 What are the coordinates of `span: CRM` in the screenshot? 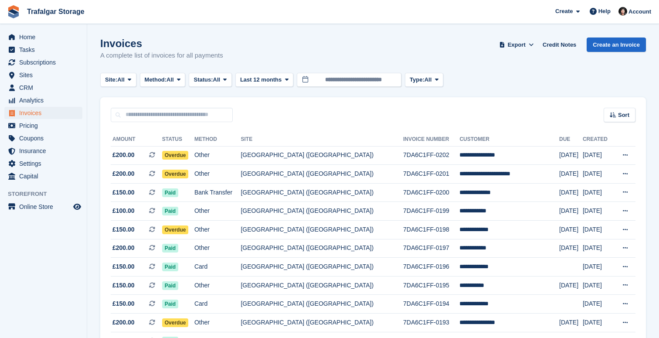 It's located at (45, 88).